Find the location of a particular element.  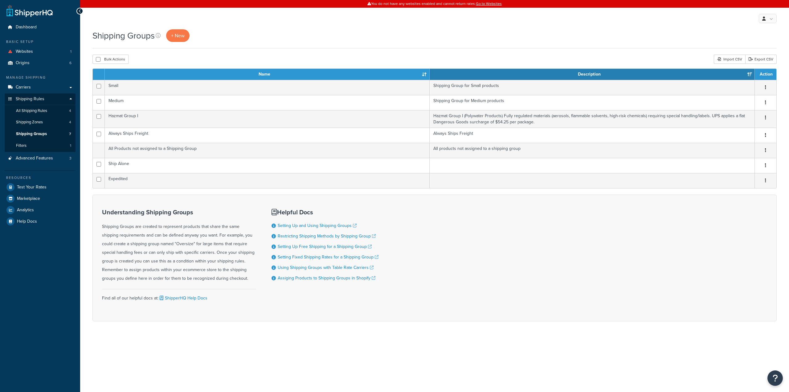

a: All Shipping Rules 4 is located at coordinates (40, 111).